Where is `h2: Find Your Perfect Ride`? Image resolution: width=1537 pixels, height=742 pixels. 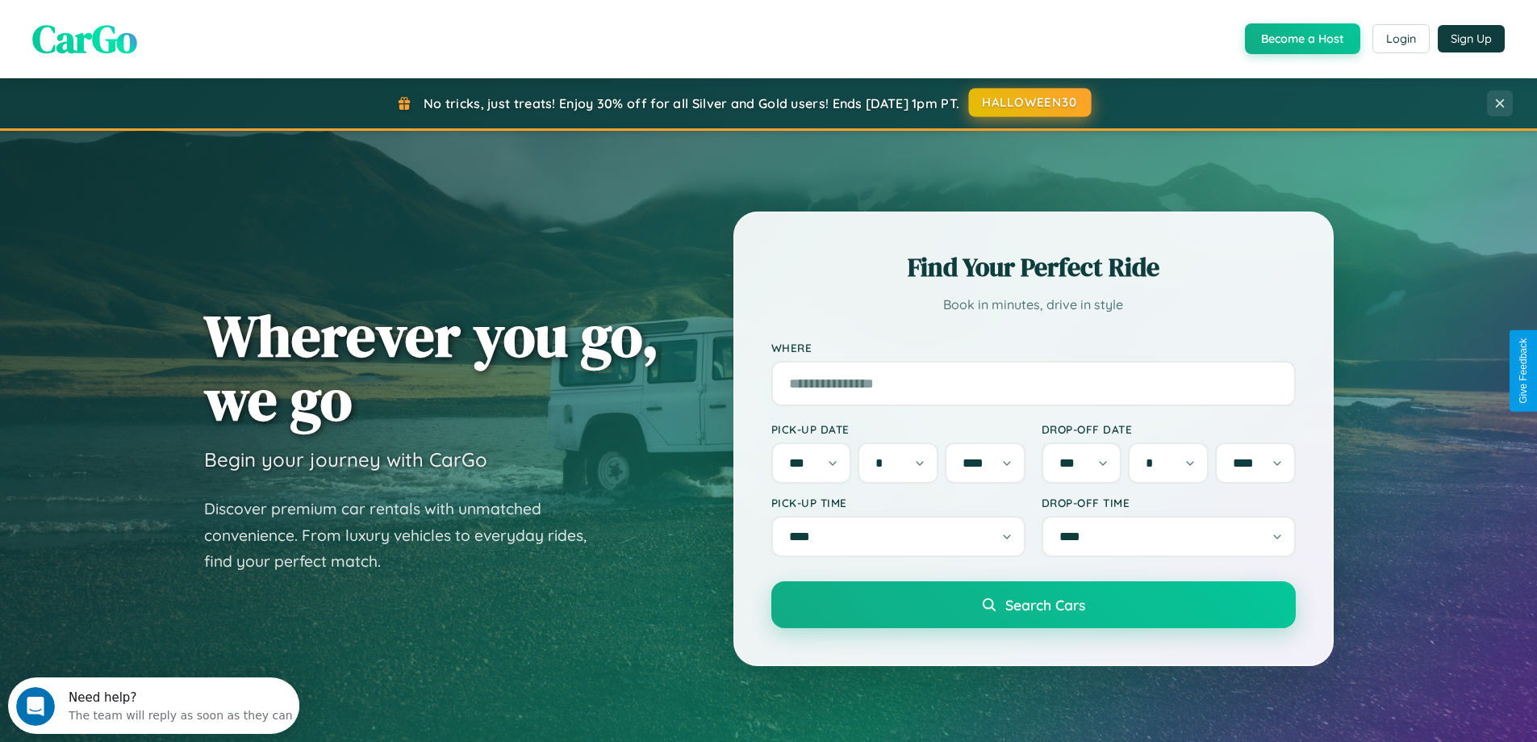 h2: Find Your Perfect Ride is located at coordinates (1034, 267).